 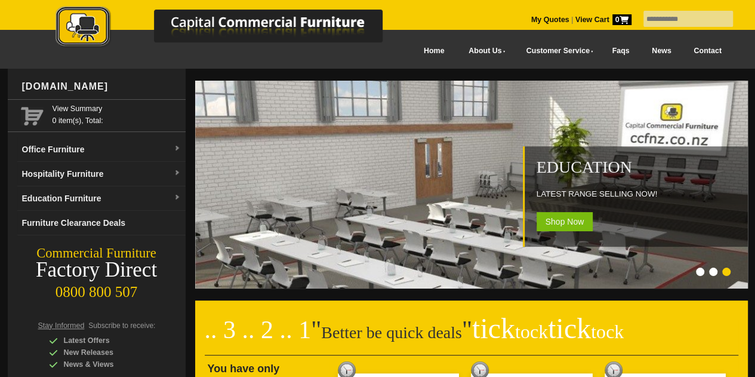 I want to click on span: tick tick, so click(x=548, y=328).